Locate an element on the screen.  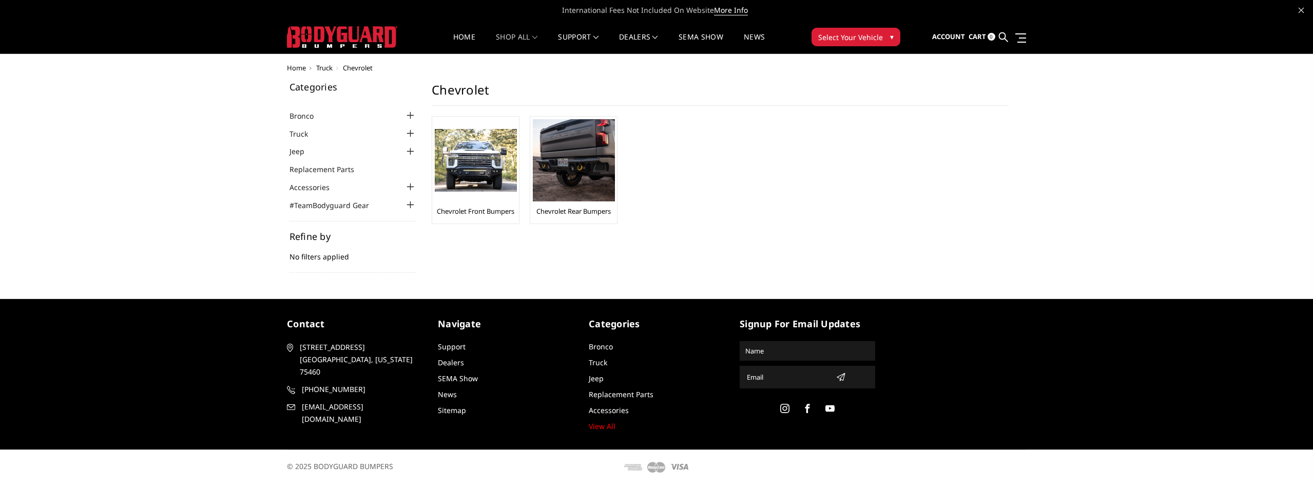
span: Select Your Vehicle is located at coordinates (851, 37).